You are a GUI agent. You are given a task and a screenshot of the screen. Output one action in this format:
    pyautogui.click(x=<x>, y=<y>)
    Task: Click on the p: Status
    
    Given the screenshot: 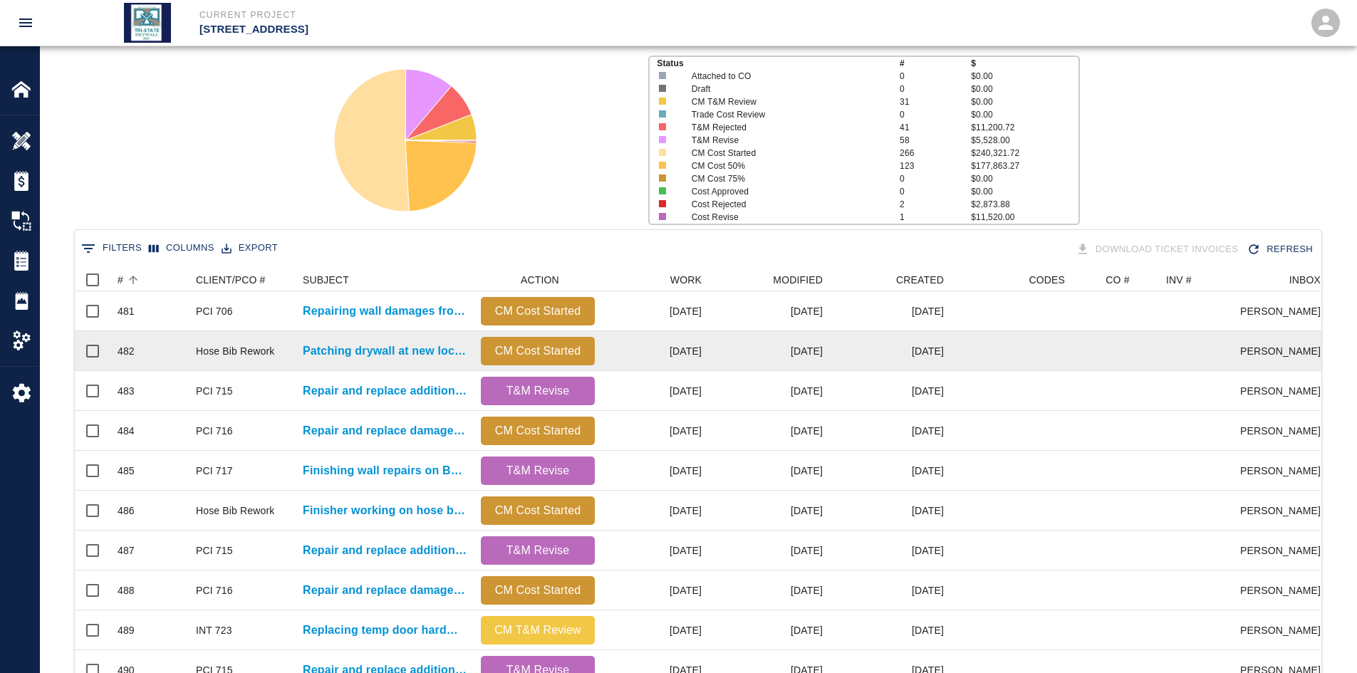 What is the action you would take?
    pyautogui.click(x=778, y=63)
    